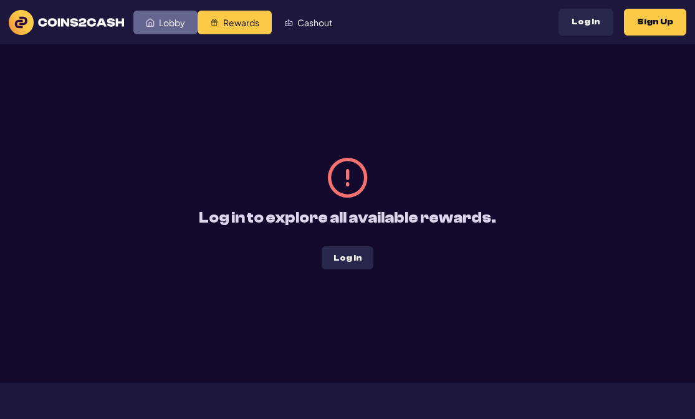 The height and width of the screenshot is (419, 695). I want to click on button: Log in, so click(347, 258).